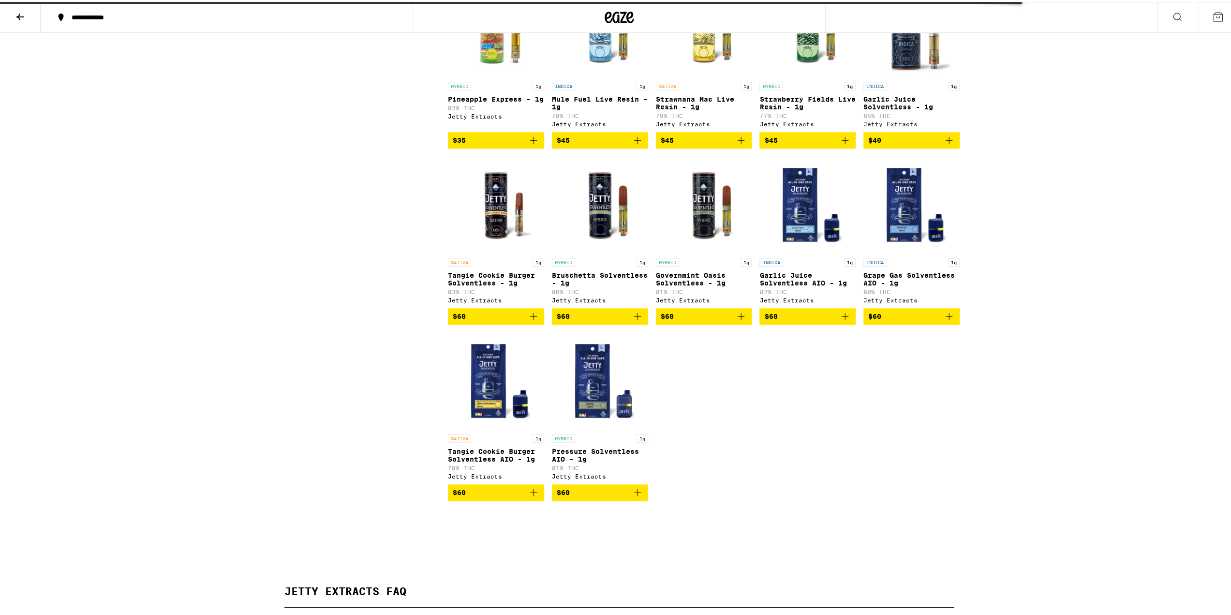 The image size is (1231, 615). What do you see at coordinates (600, 453) in the screenshot?
I see `p: Pressure Solventless AIO - 1g` at bounding box center [600, 453].